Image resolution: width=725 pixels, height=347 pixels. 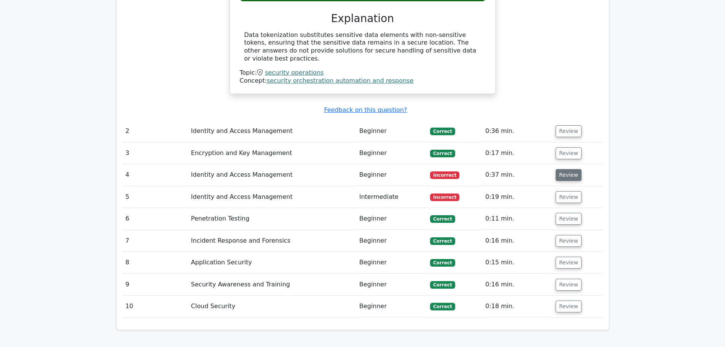 What do you see at coordinates (517, 153) in the screenshot?
I see `td: 0:17 min.` at bounding box center [517, 153].